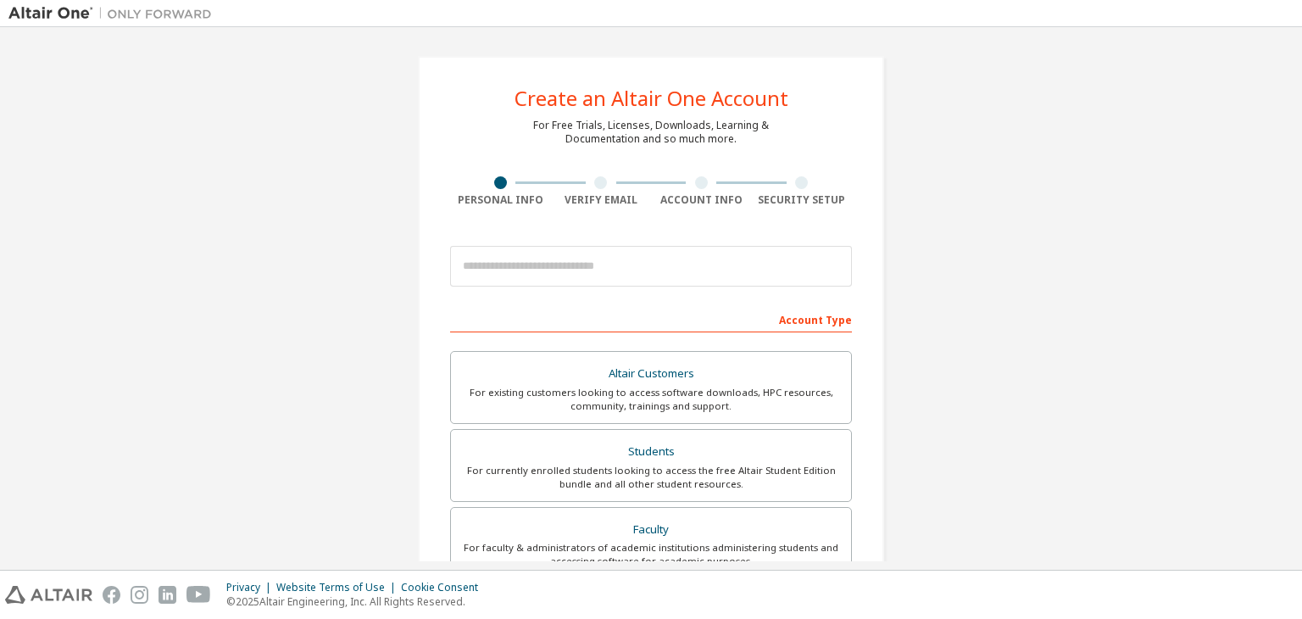  Describe the element at coordinates (651, 530) in the screenshot. I see `div: Faculty` at that location.